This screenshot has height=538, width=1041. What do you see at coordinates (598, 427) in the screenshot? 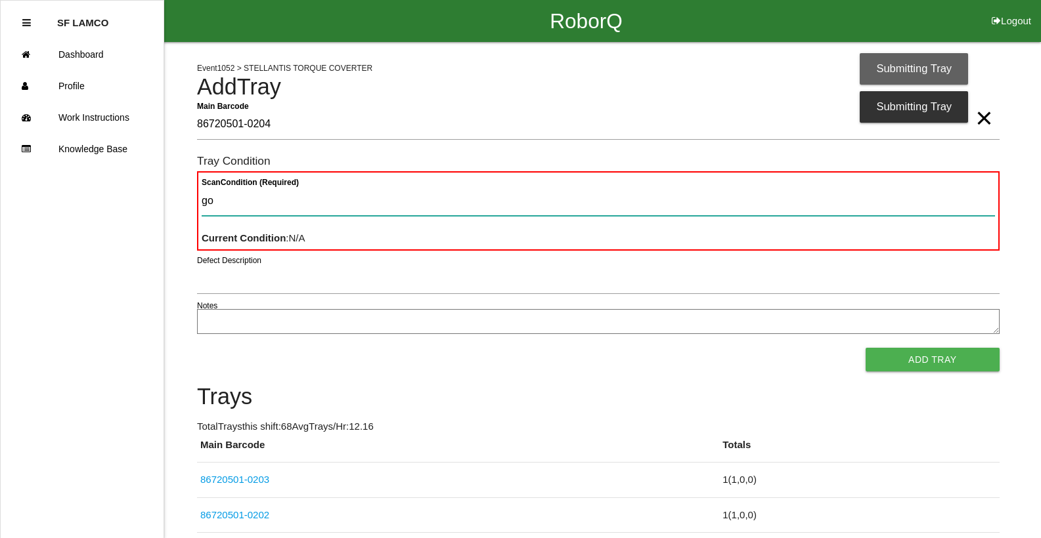
I see `p: Total Trays this shift: 68 Avg Trays /Hr: 12.16` at bounding box center [598, 427].